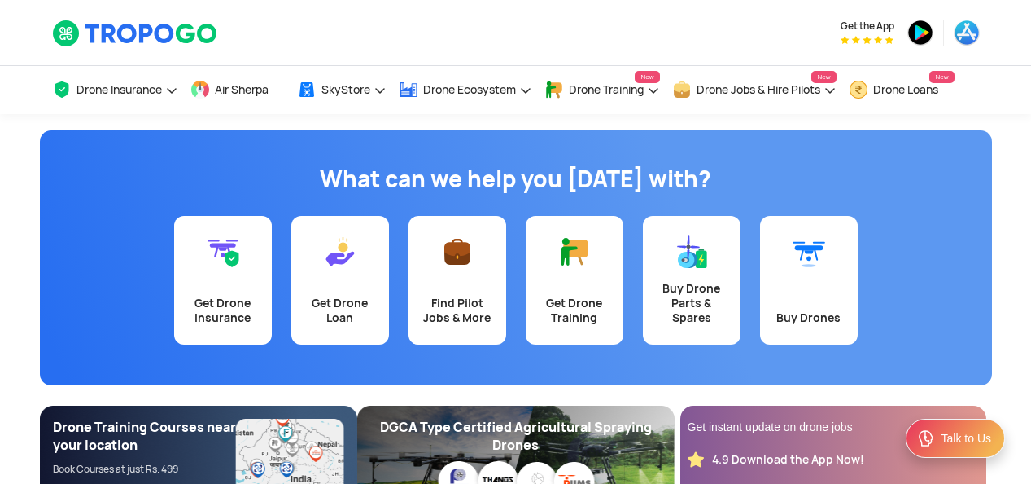 The image size is (1031, 484). Describe the element at coordinates (119, 90) in the screenshot. I see `span: Drone Insurance` at that location.